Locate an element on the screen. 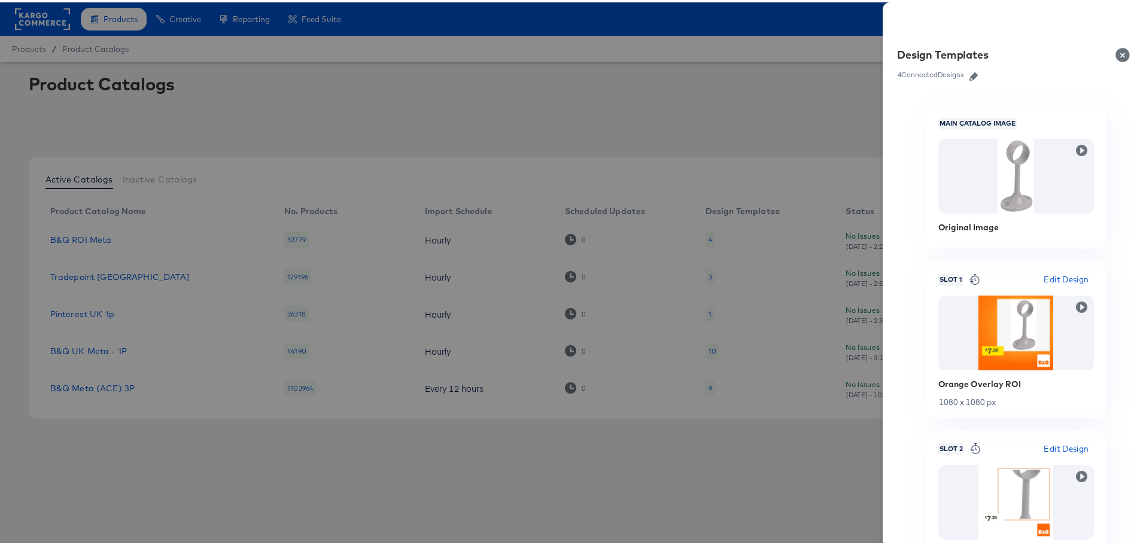  div: Original Image is located at coordinates (1016, 225).